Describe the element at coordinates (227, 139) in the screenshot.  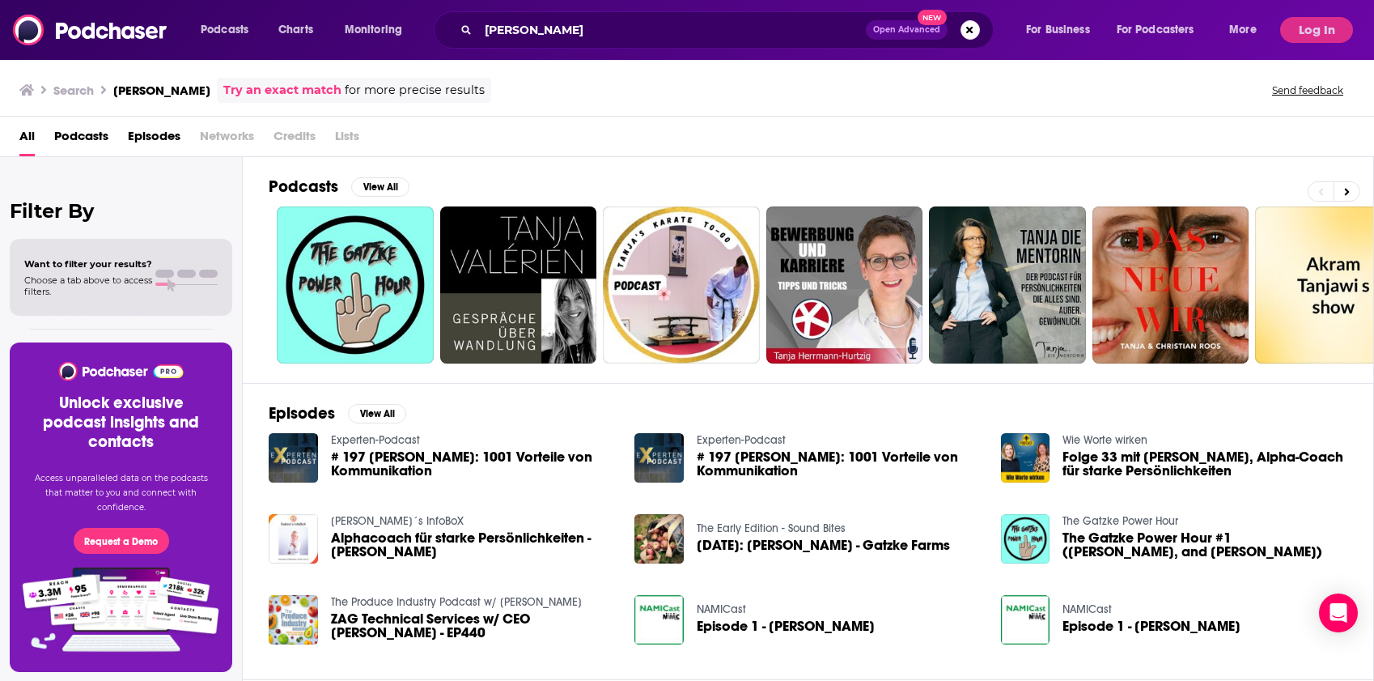
I see `span: Networks` at that location.